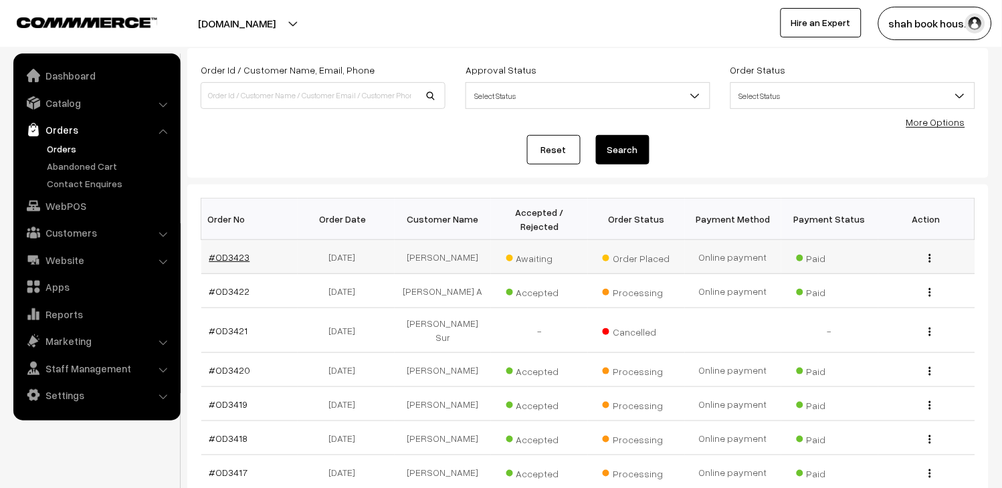  I want to click on a: Marketing, so click(96, 341).